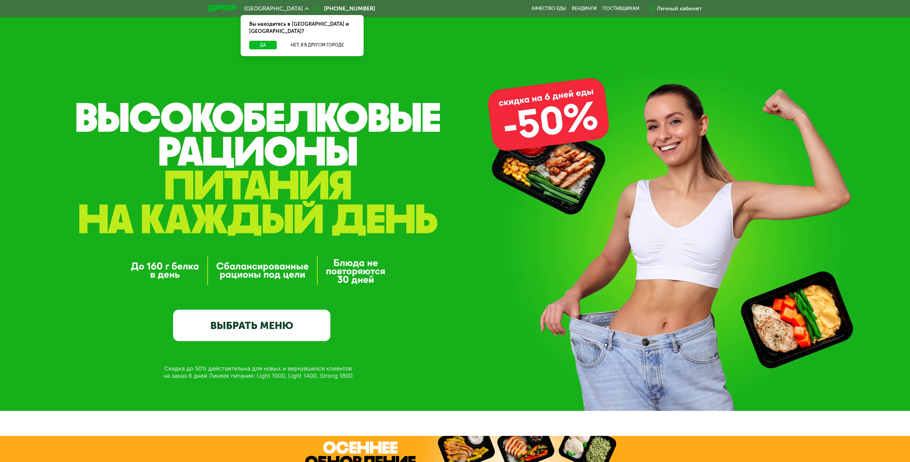 The height and width of the screenshot is (462, 910). I want to click on div: Личный кабинет, so click(680, 9).